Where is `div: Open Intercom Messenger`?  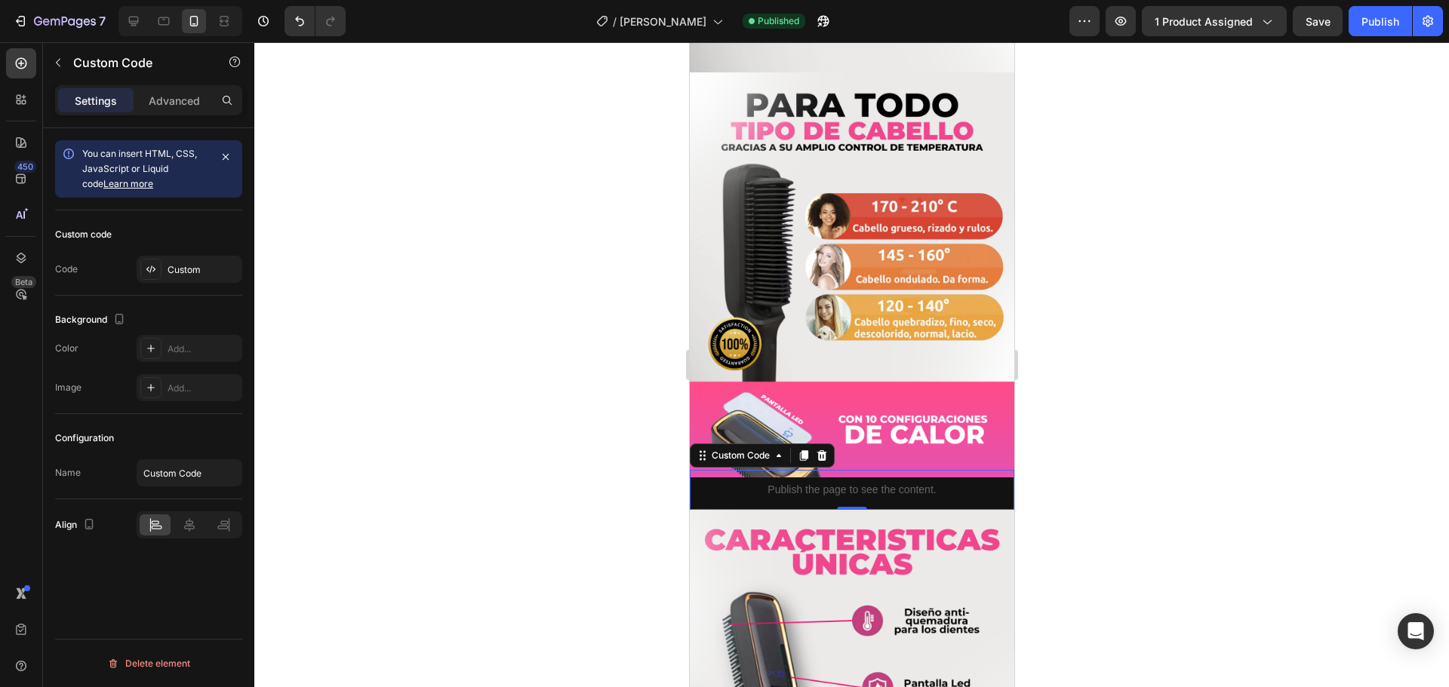
div: Open Intercom Messenger is located at coordinates (1415, 631).